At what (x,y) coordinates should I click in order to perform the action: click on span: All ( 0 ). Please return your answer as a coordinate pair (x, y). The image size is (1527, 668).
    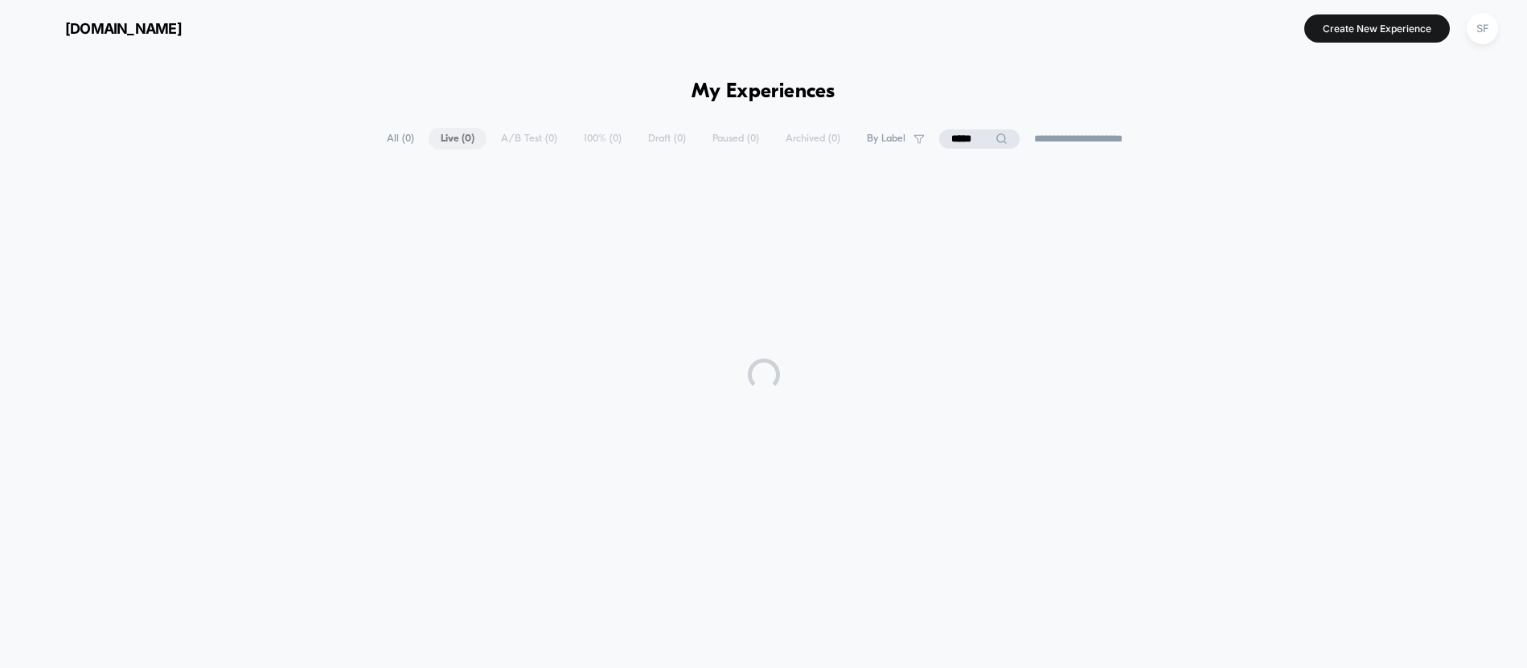
    Looking at the image, I should click on (400, 138).